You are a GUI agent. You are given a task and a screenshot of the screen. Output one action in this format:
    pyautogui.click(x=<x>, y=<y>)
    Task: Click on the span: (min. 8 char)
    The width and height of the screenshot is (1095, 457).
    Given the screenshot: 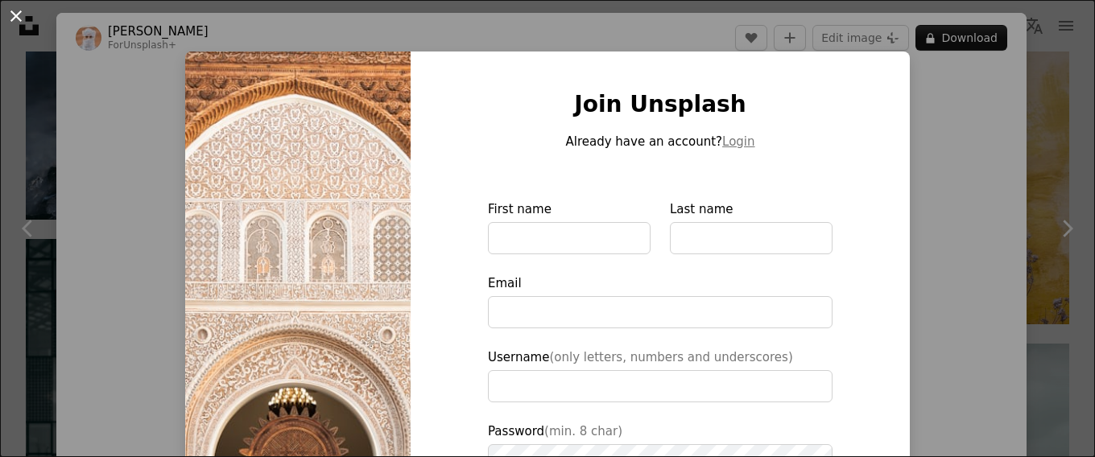 What is the action you would take?
    pyautogui.click(x=583, y=432)
    